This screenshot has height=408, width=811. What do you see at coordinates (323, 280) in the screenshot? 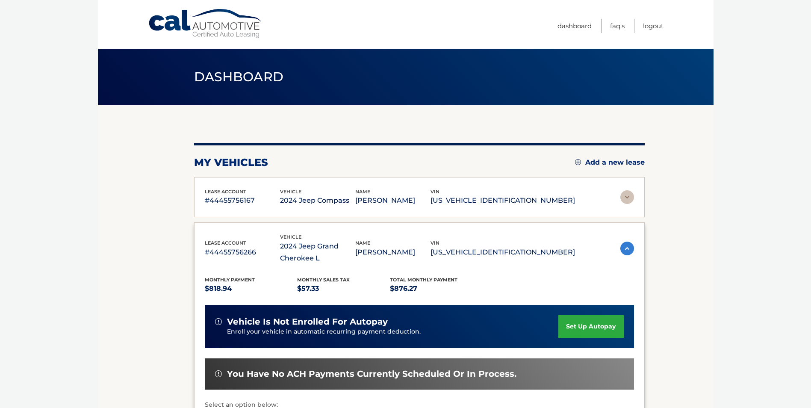
I see `span: Monthly sales Tax` at bounding box center [323, 280].